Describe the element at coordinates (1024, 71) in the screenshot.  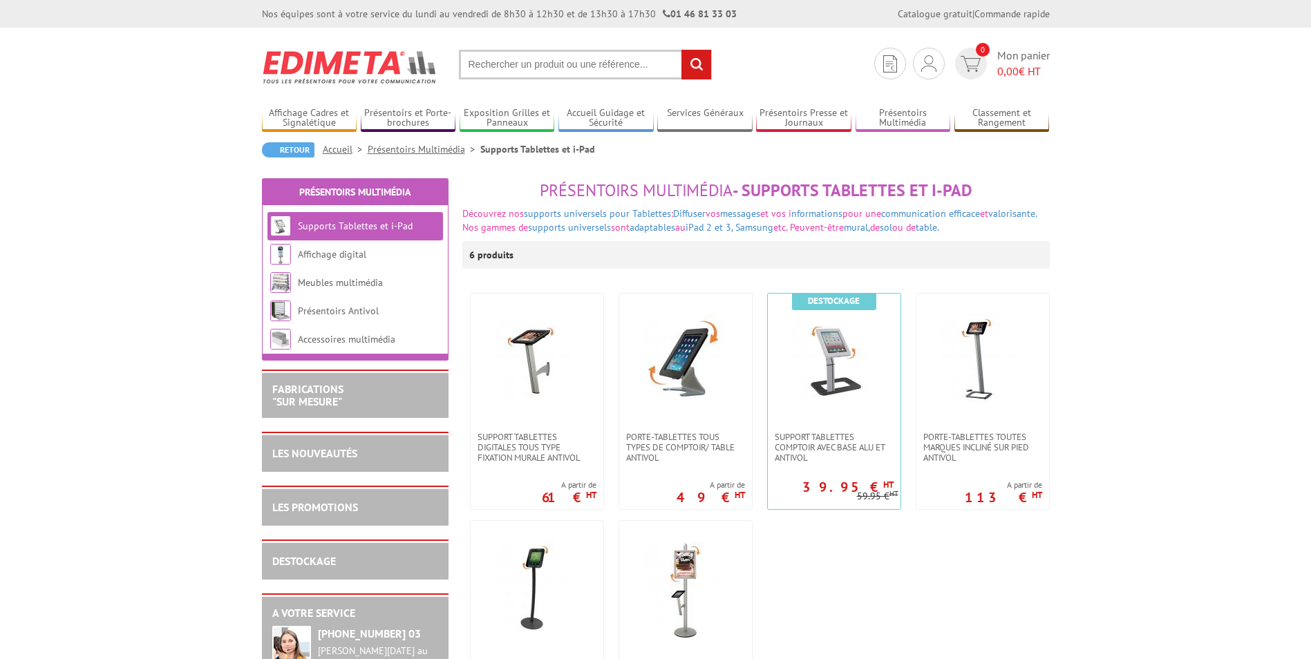
I see `span: € HT` at that location.